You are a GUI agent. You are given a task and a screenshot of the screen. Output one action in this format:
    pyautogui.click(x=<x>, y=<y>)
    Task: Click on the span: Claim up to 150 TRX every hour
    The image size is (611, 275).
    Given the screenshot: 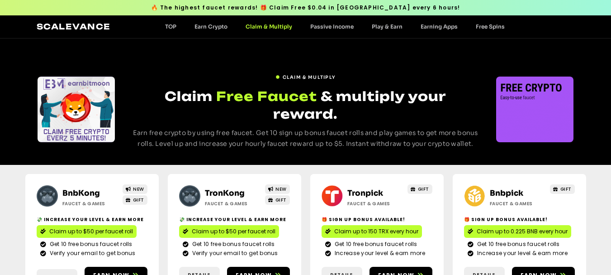 What is the action you would take?
    pyautogui.click(x=376, y=231)
    